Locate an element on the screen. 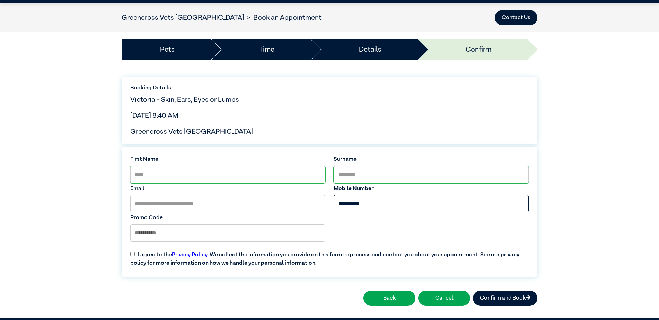 This screenshot has width=659, height=320. button: Confirm and Book is located at coordinates (505, 298).